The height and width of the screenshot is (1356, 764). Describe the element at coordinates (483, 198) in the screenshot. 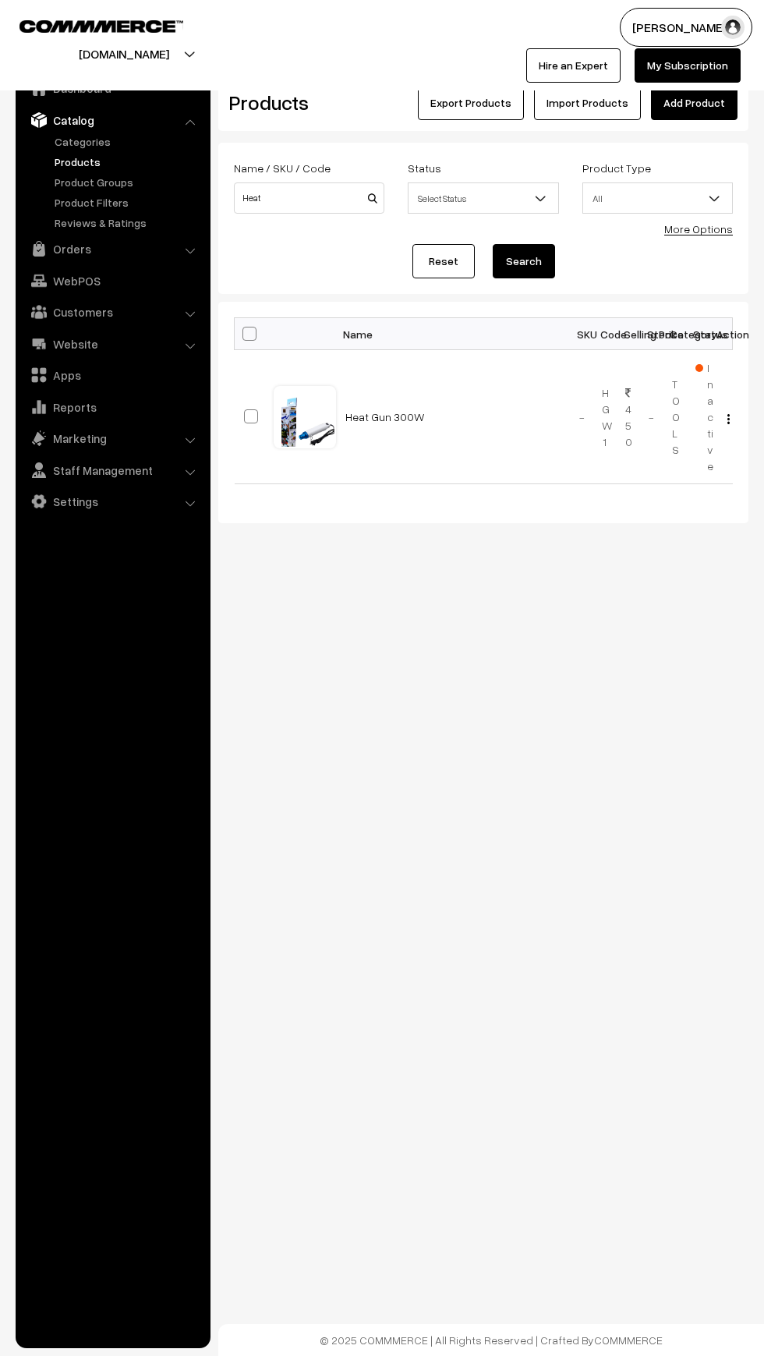

I see `span: Select Status` at that location.